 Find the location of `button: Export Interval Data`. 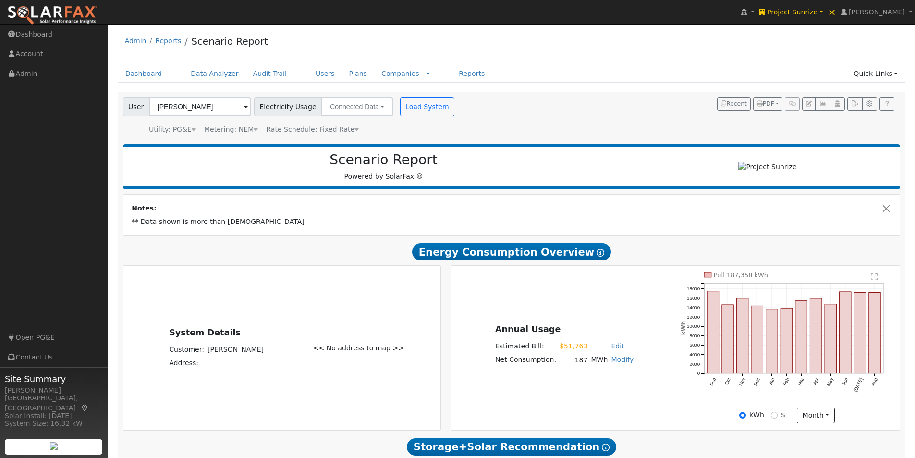

button: Export Interval Data is located at coordinates (855, 104).